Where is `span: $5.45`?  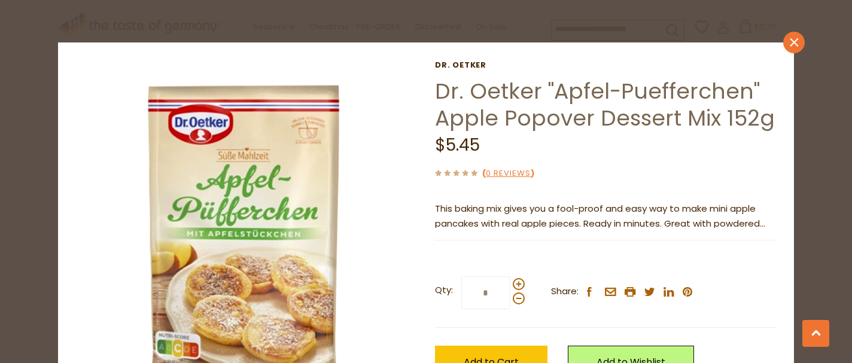
span: $5.45 is located at coordinates (457, 145).